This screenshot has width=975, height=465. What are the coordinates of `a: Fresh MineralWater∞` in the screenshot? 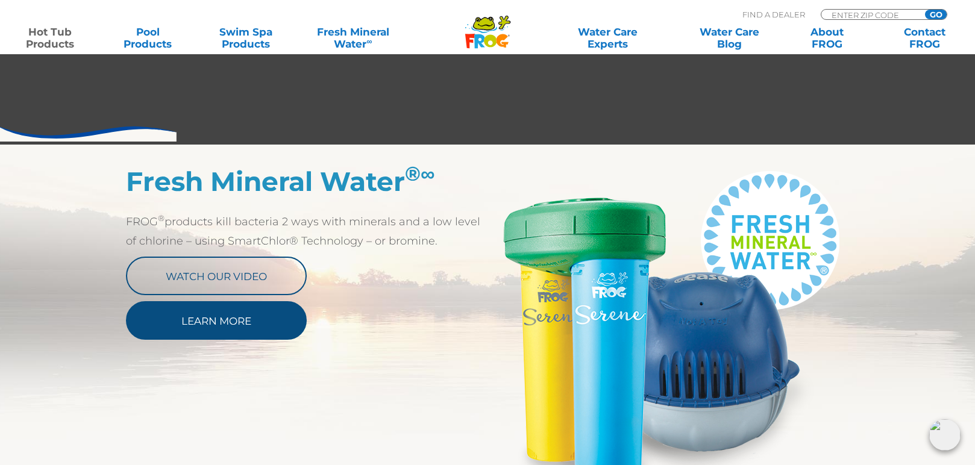 It's located at (353, 38).